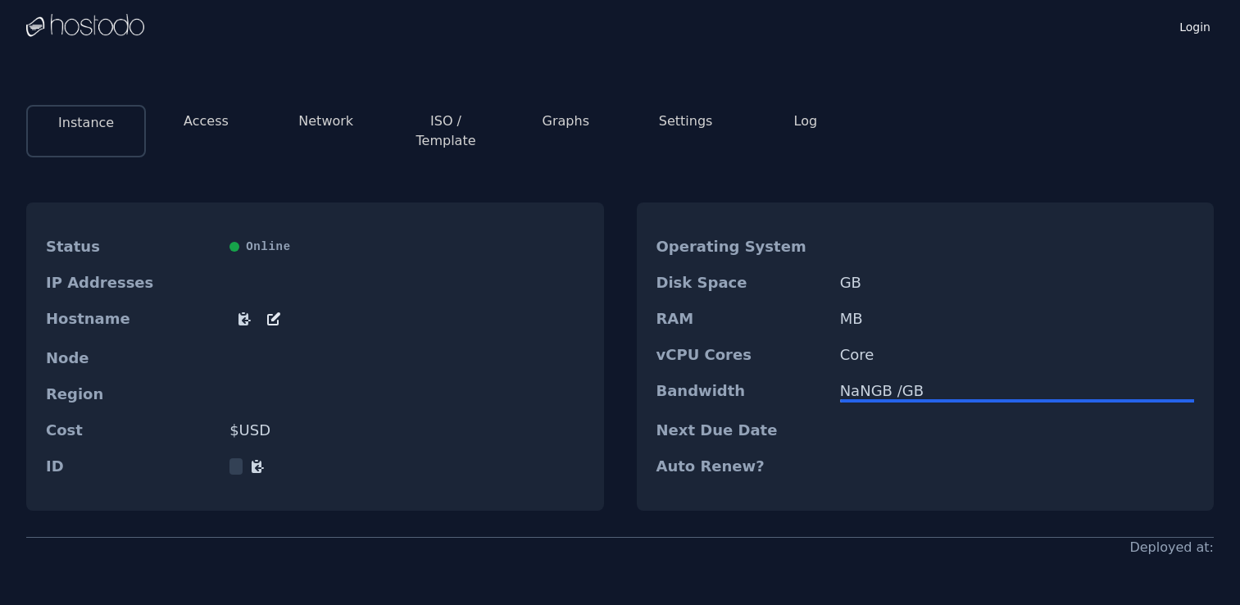  What do you see at coordinates (325, 121) in the screenshot?
I see `button: Network` at bounding box center [325, 121].